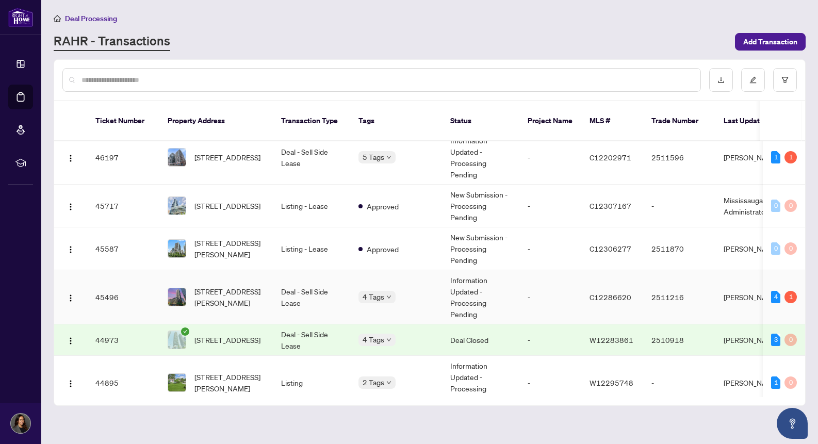  Describe the element at coordinates (753, 80) in the screenshot. I see `button: edit` at that location.